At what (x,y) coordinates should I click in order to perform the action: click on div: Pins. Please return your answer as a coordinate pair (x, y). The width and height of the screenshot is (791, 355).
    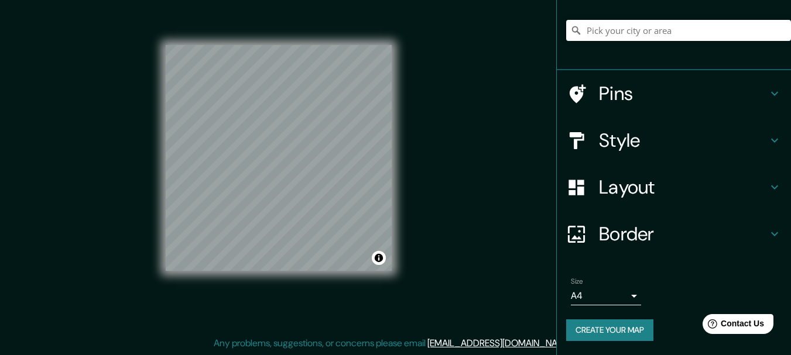
    Looking at the image, I should click on (674, 94).